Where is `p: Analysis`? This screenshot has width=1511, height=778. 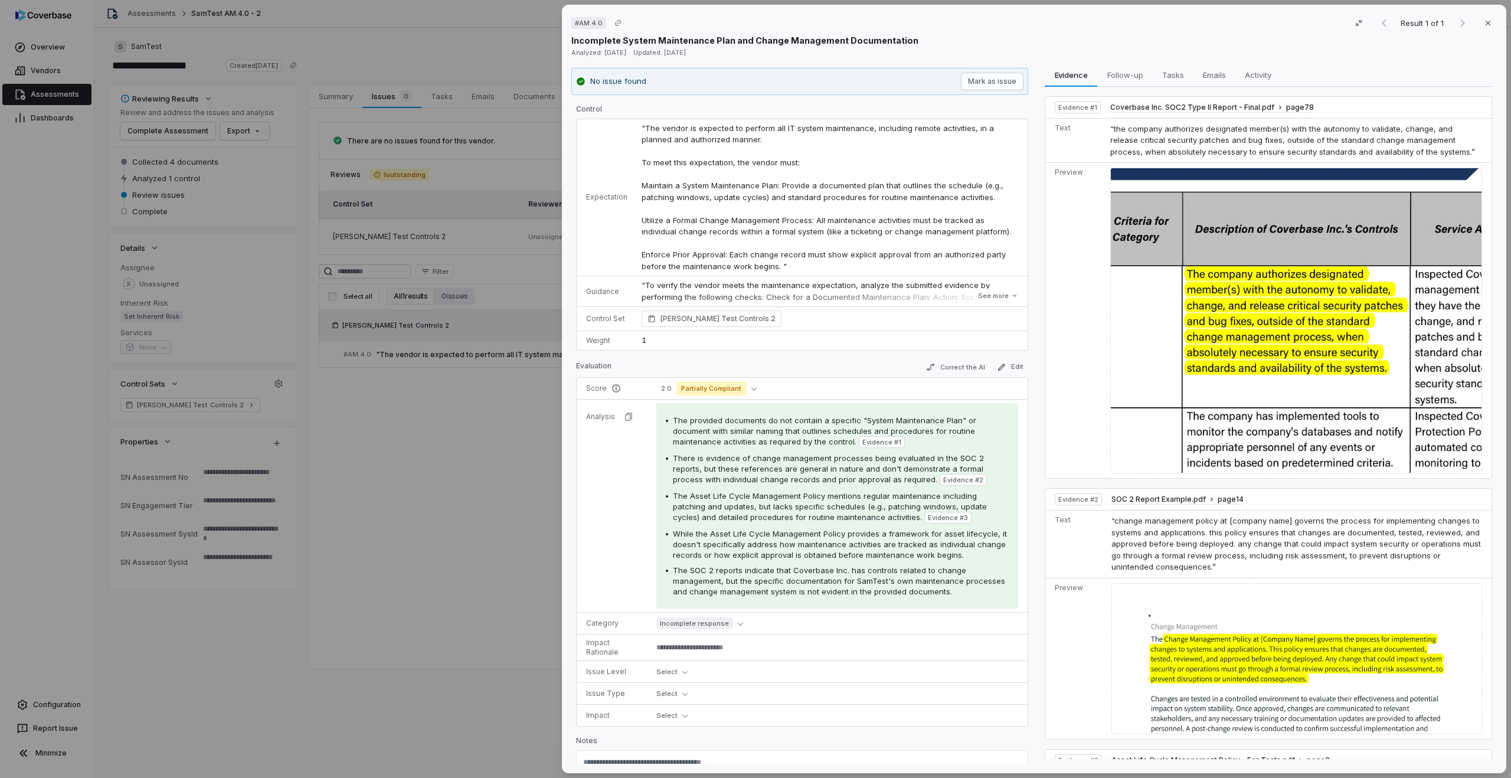
p: Analysis is located at coordinates (600, 417).